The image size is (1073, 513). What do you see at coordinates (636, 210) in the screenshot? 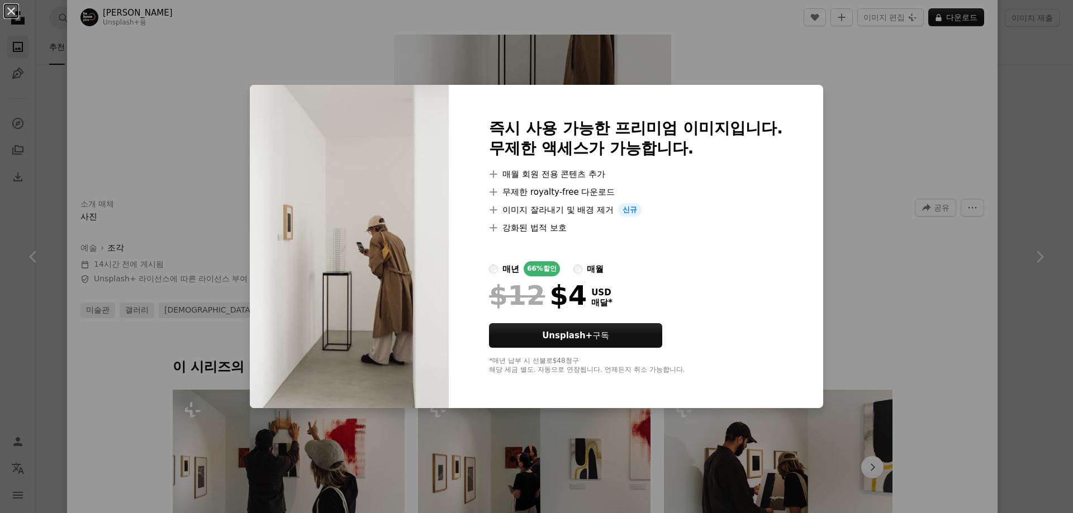
I see `li: 이미지 잘라내기 및 배경 제거` at bounding box center [636, 210].